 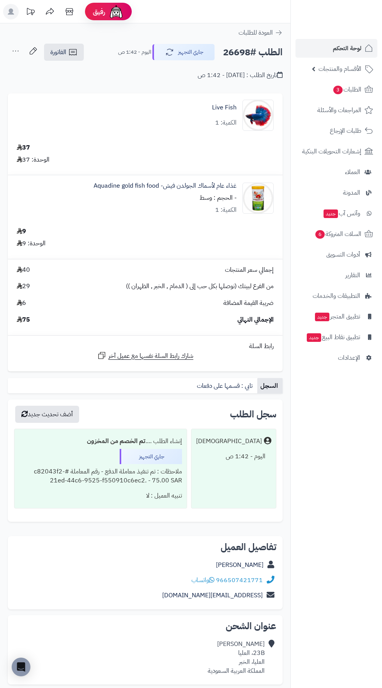 I want to click on img: logo-2.png, so click(x=351, y=14).